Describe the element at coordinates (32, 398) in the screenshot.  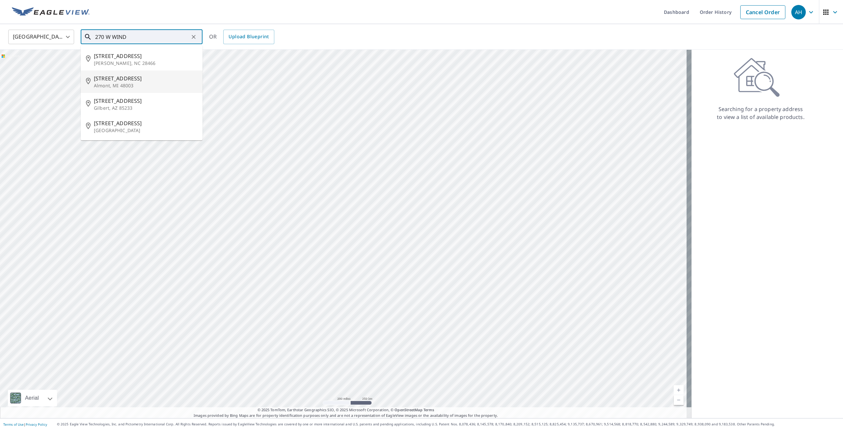
I see `div: Aerial` at that location.